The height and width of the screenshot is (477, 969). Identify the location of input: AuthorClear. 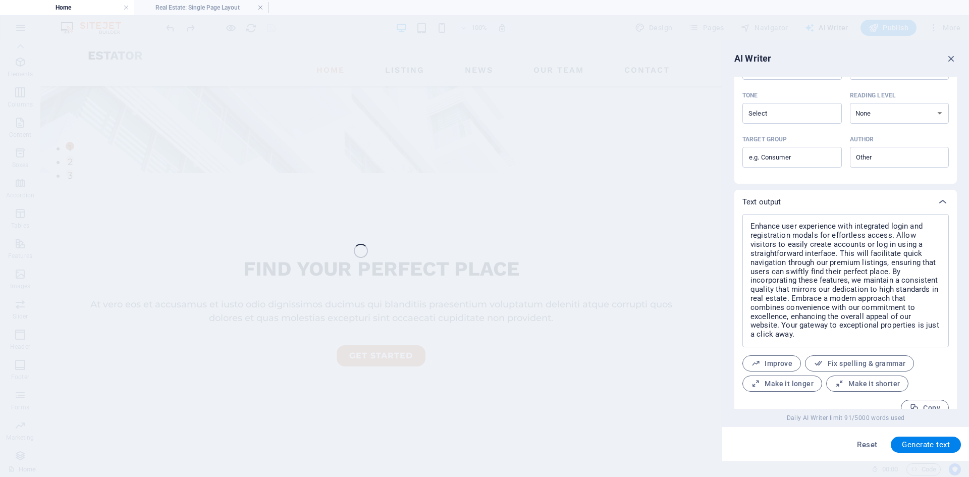
(891, 157).